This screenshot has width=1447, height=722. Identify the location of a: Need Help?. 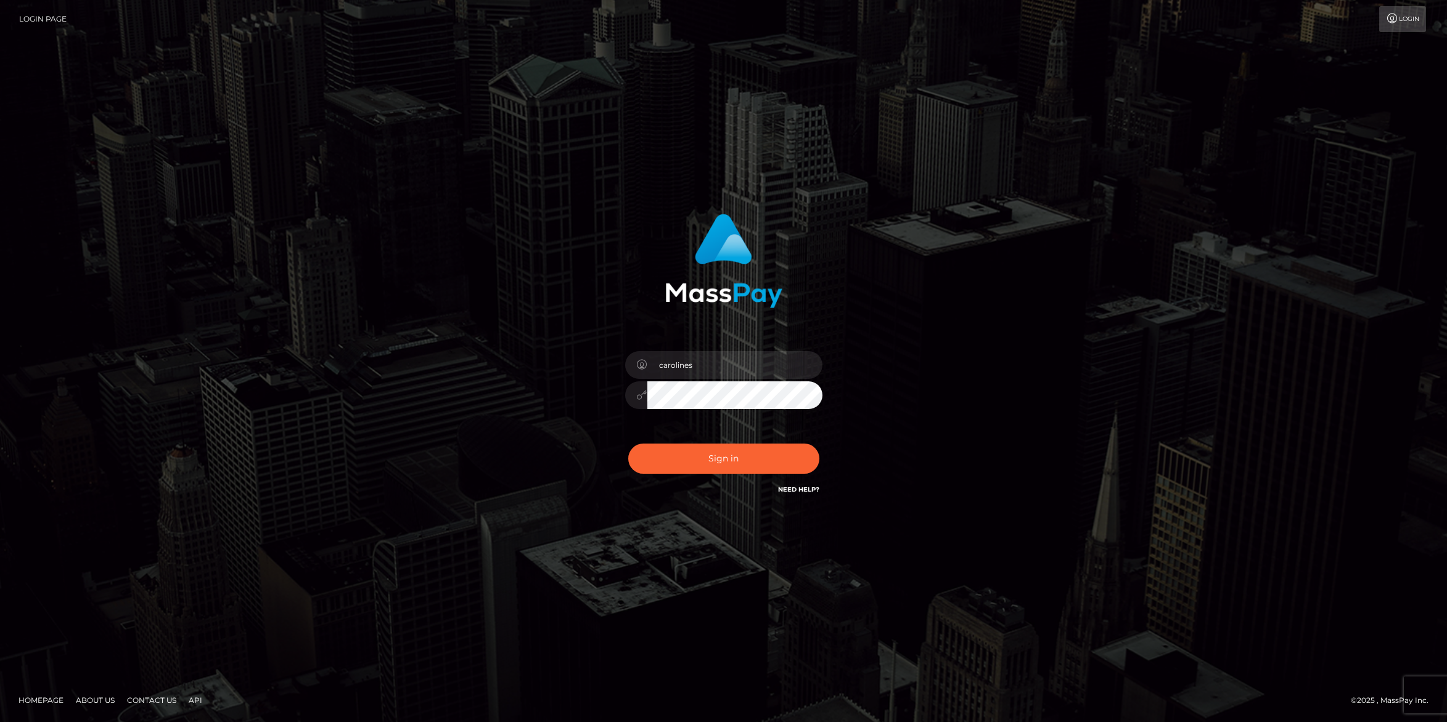
(798, 489).